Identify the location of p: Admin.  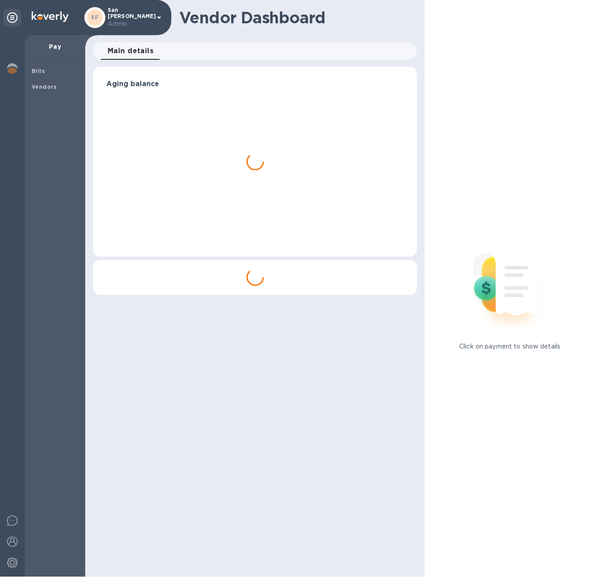
(130, 24).